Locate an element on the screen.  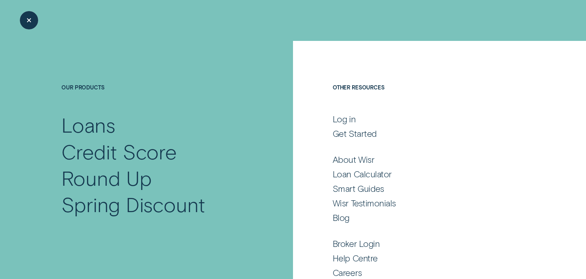
div: Get Started is located at coordinates (355, 133).